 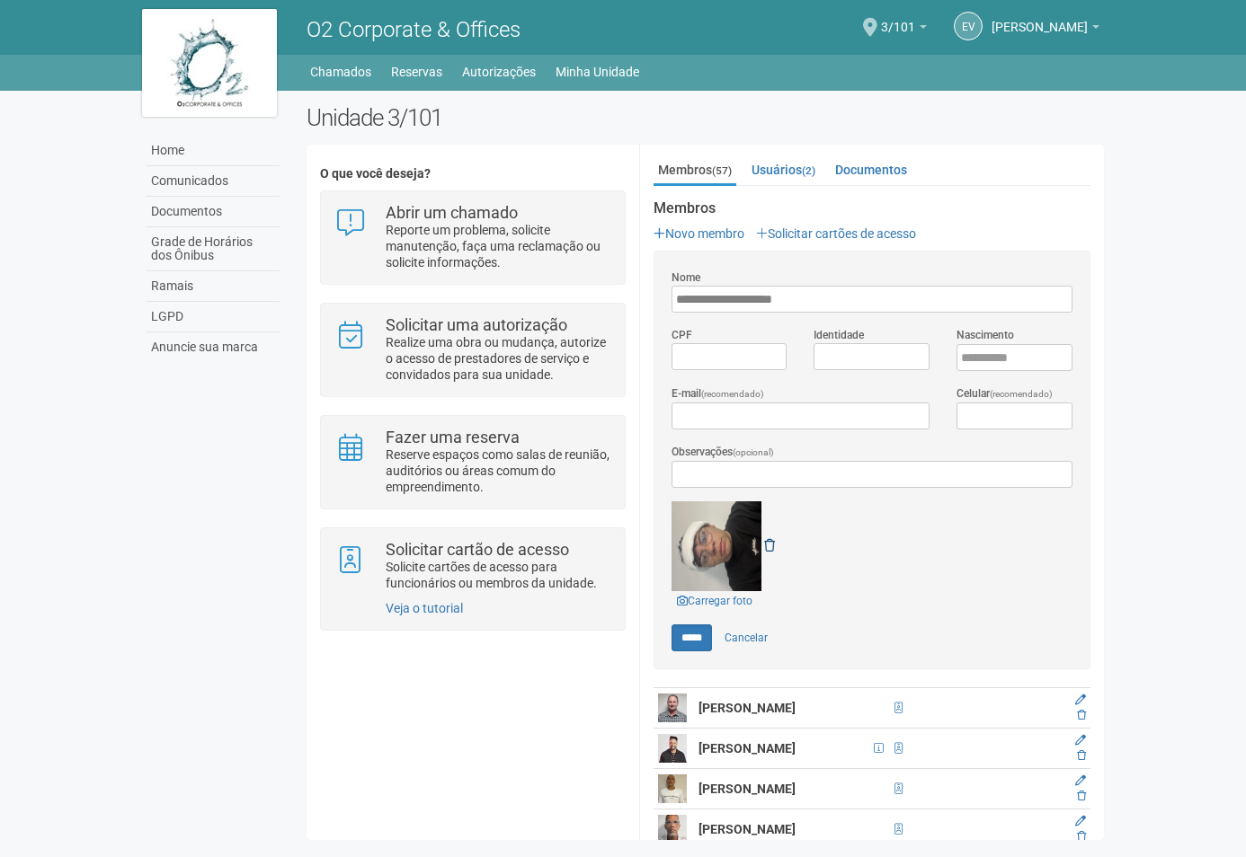 I want to click on h2: Unidade 3/101, so click(x=705, y=118).